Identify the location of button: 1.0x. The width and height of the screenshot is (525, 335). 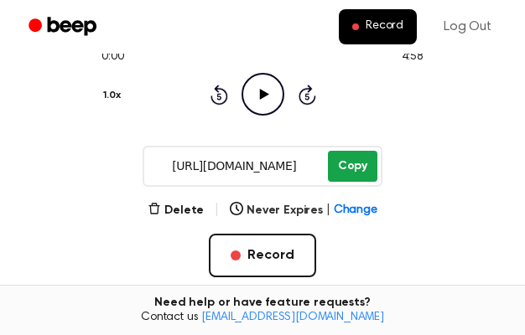
(114, 96).